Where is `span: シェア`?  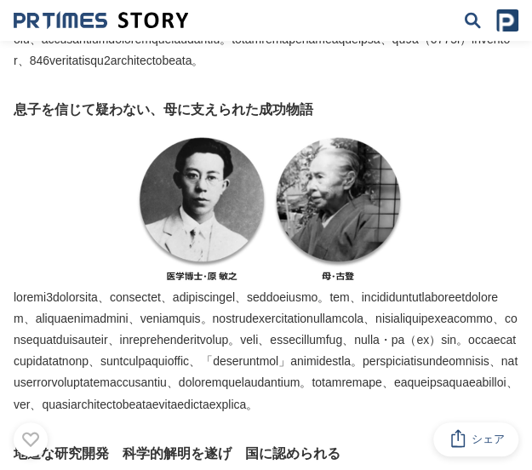
span: シェア is located at coordinates (488, 439).